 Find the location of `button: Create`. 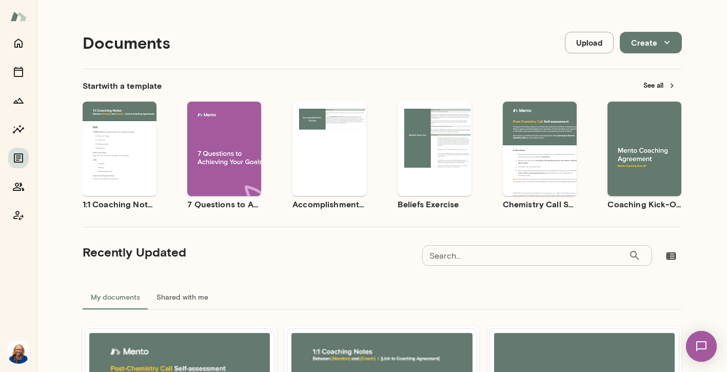

button: Create is located at coordinates (651, 43).